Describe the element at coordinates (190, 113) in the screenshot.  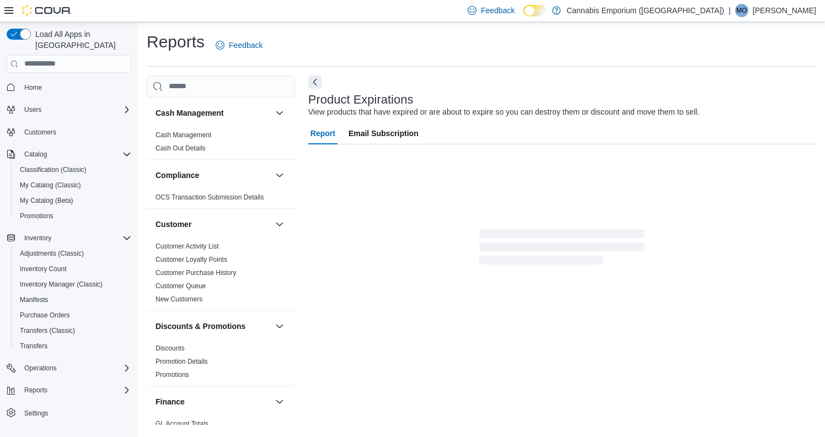
I see `h3: Cash Management` at that location.